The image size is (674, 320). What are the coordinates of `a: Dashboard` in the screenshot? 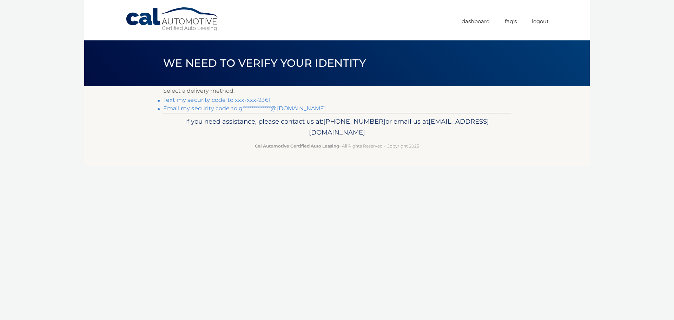 It's located at (476, 21).